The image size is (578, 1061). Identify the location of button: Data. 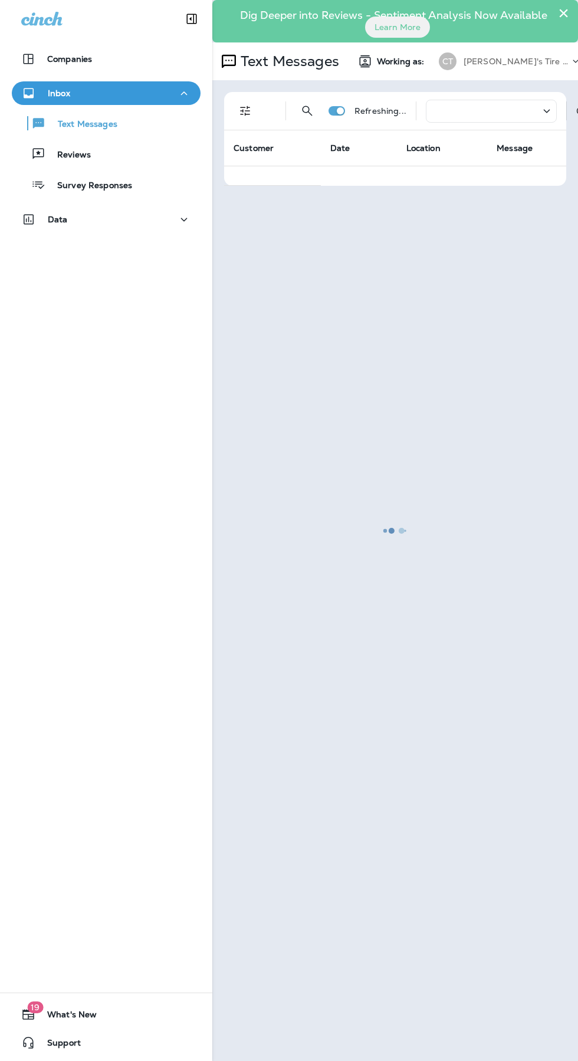
(106, 219).